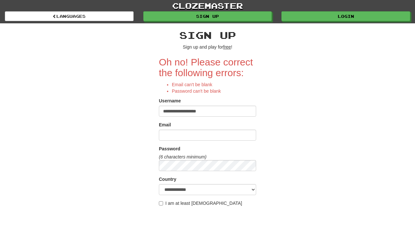 This screenshot has height=233, width=415. I want to click on a: Languages, so click(69, 16).